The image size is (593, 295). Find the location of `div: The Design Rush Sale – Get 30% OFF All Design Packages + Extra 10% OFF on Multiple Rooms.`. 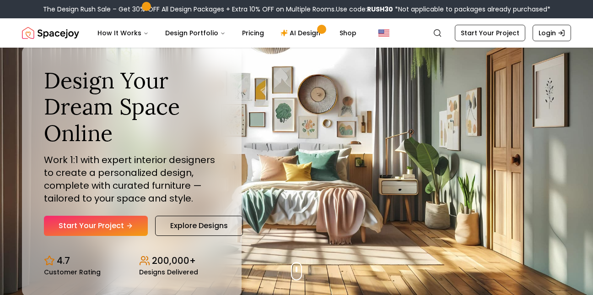

div: The Design Rush Sale – Get 30% OFF All Design Packages + Extra 10% OFF on Multiple Rooms. is located at coordinates (297, 9).